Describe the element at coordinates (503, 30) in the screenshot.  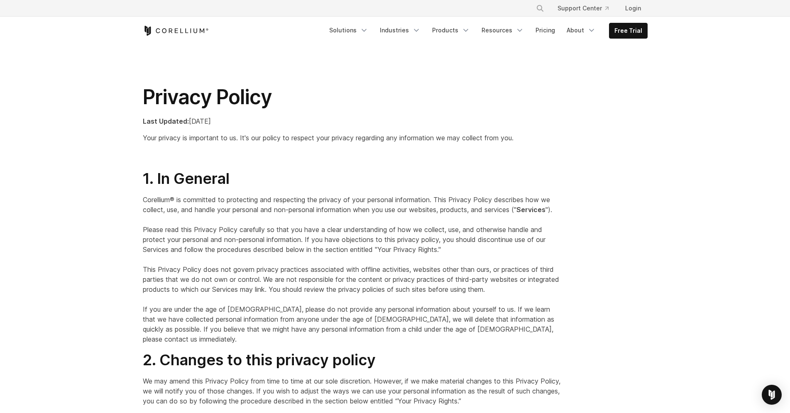
I see `a: Resources` at that location.